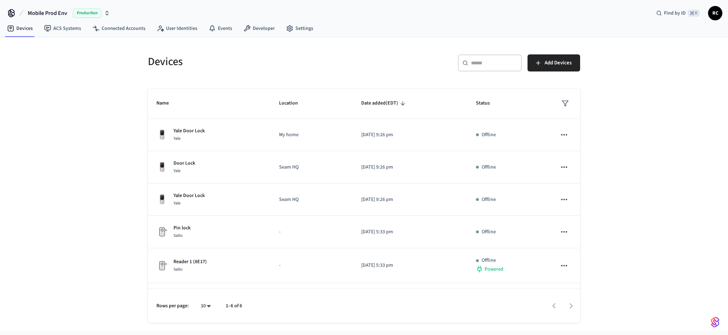 This screenshot has width=728, height=335. I want to click on button: Add Devices, so click(554, 63).